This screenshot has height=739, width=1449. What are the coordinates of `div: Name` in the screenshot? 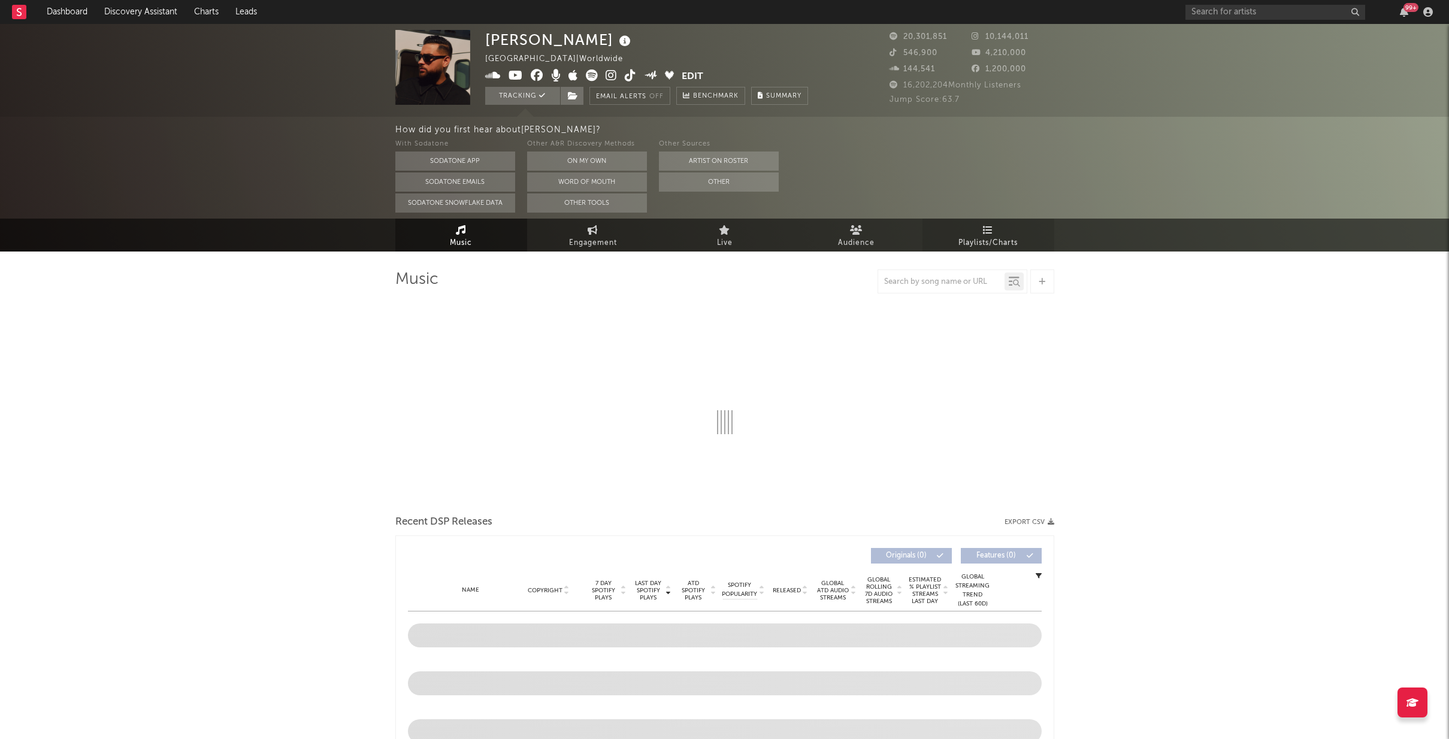 It's located at (471, 590).